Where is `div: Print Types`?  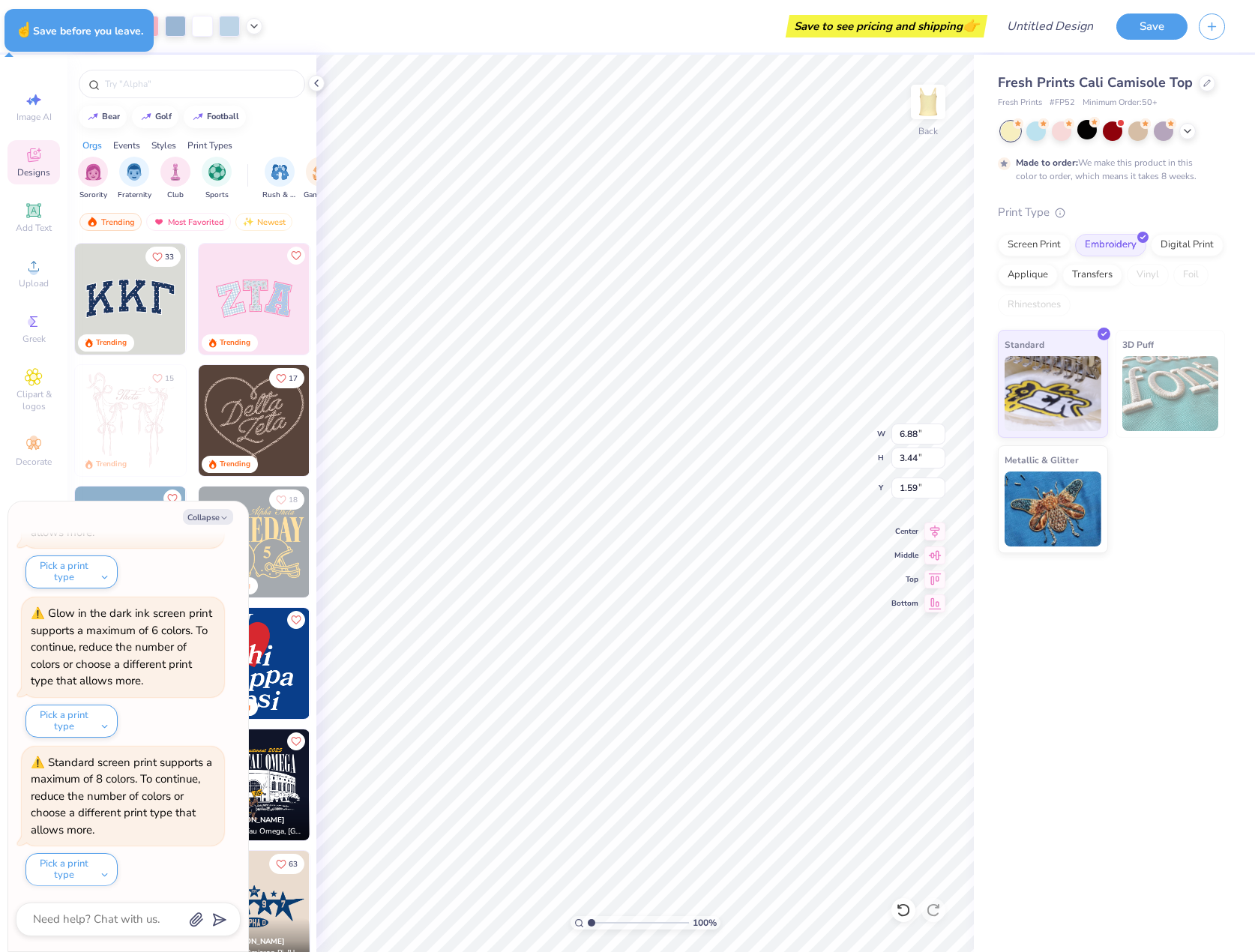
div: Print Types is located at coordinates (210, 146).